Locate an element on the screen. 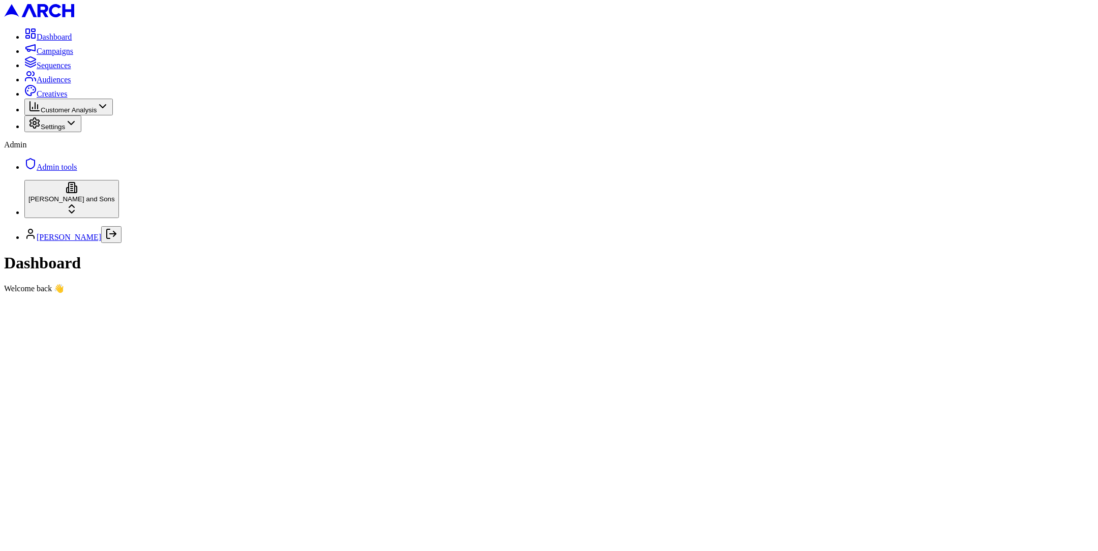  span: Settings is located at coordinates (53, 127).